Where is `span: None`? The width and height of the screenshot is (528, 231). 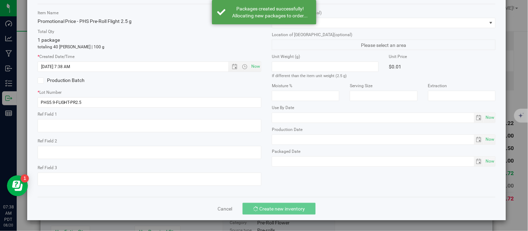 span: None is located at coordinates (379, 23).